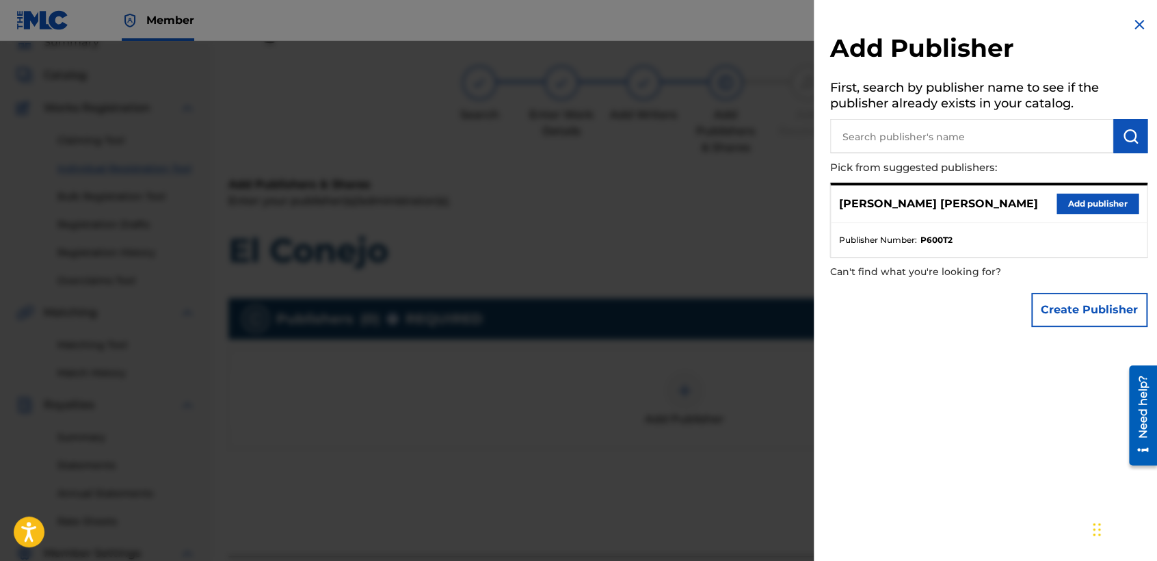 This screenshot has width=1157, height=561. I want to click on strong: P600T2, so click(937, 240).